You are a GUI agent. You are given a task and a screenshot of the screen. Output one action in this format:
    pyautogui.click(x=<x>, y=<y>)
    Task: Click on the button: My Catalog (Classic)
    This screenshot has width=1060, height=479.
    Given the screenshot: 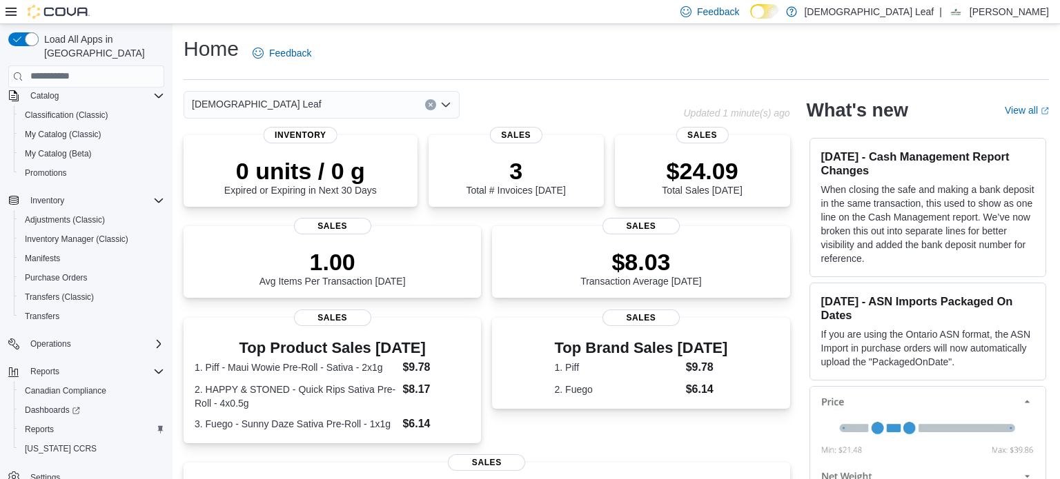 What is the action you would take?
    pyautogui.click(x=92, y=135)
    